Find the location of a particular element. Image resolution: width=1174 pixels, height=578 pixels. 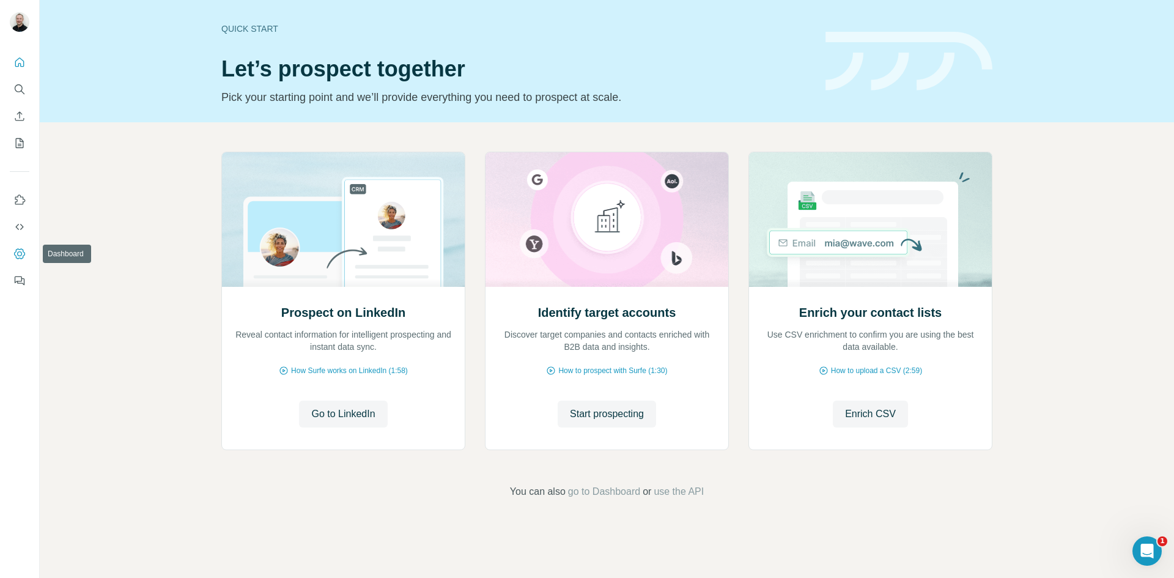

button: Use Surfe API is located at coordinates (20, 227).